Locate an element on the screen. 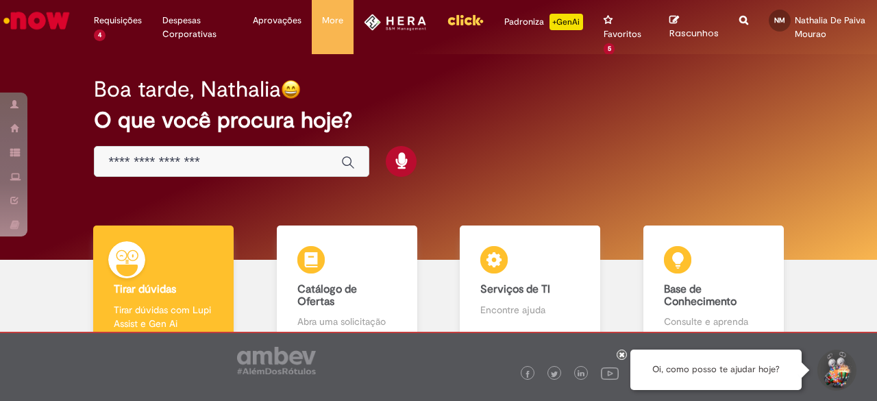 This screenshot has height=401, width=877. img: HeraLogo.png is located at coordinates (394, 22).